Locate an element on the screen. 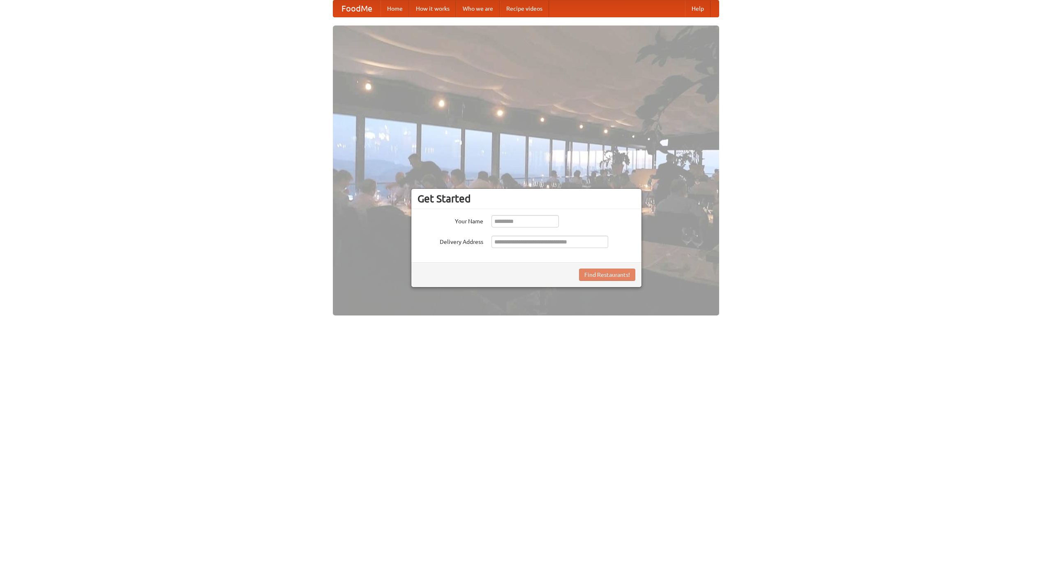 Image resolution: width=1052 pixels, height=582 pixels. a: Home is located at coordinates (395, 9).